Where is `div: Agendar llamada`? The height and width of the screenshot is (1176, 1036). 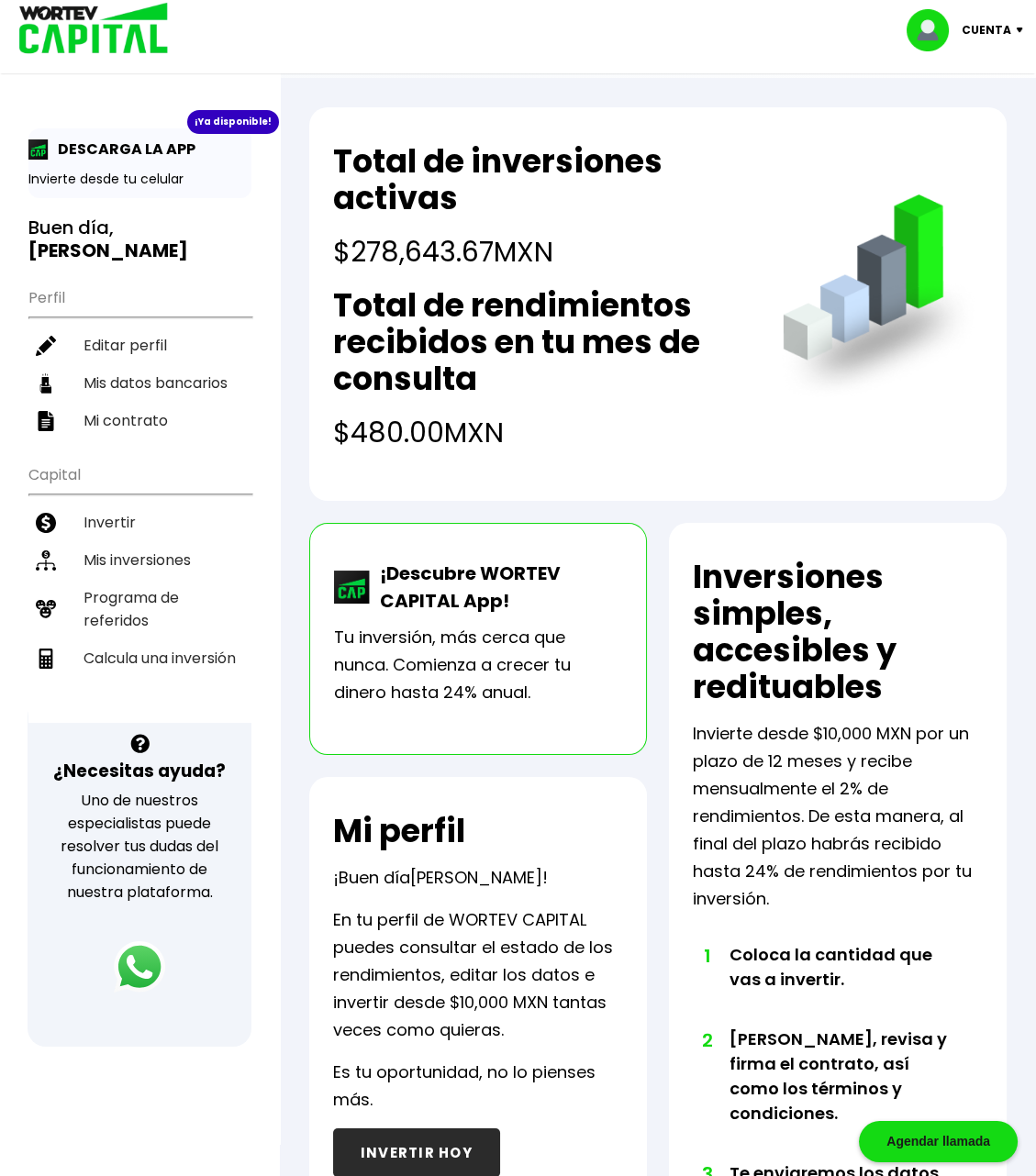 div: Agendar llamada is located at coordinates (938, 1140).